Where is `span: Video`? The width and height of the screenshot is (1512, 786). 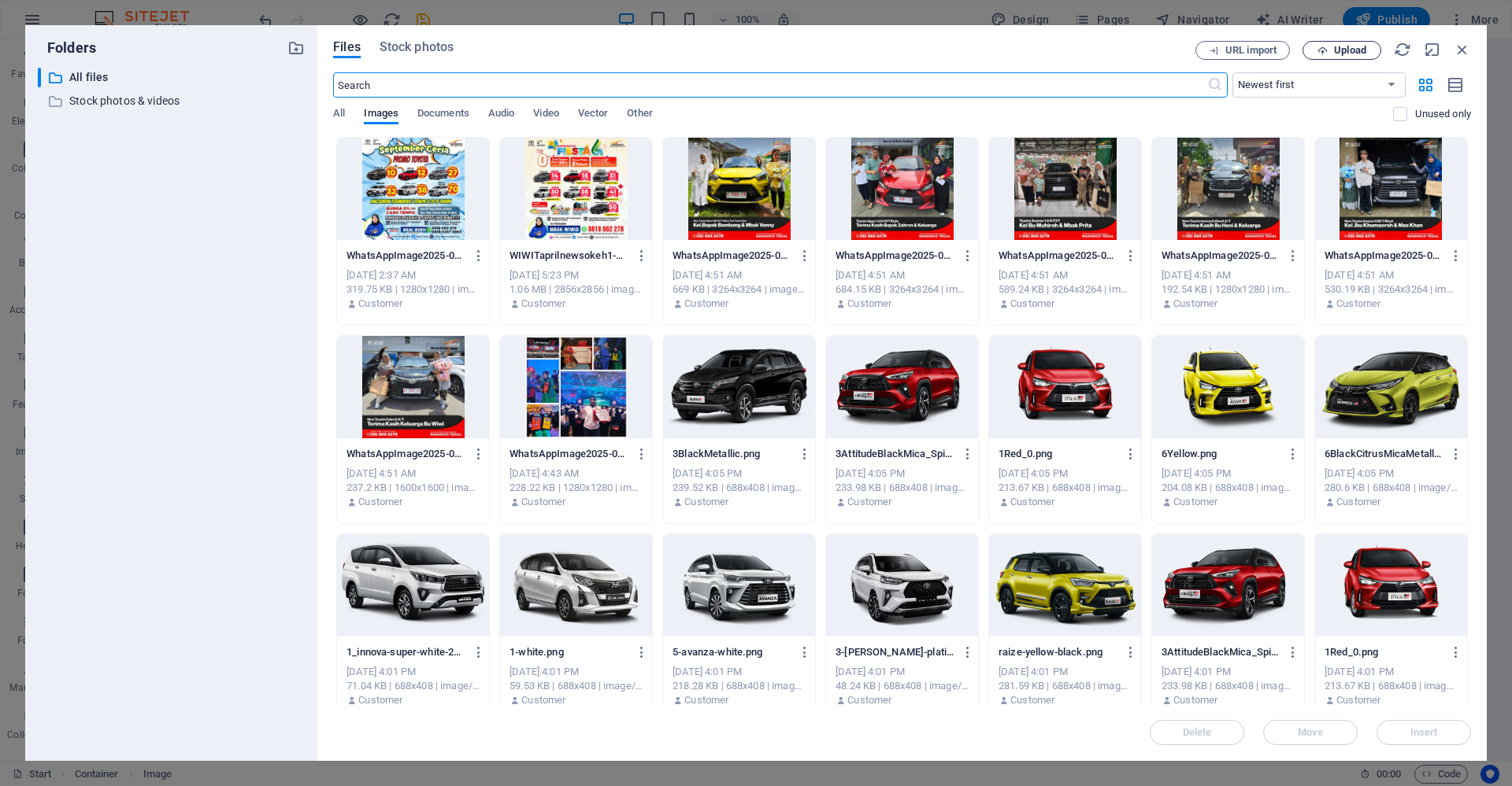 span: Video is located at coordinates (546, 115).